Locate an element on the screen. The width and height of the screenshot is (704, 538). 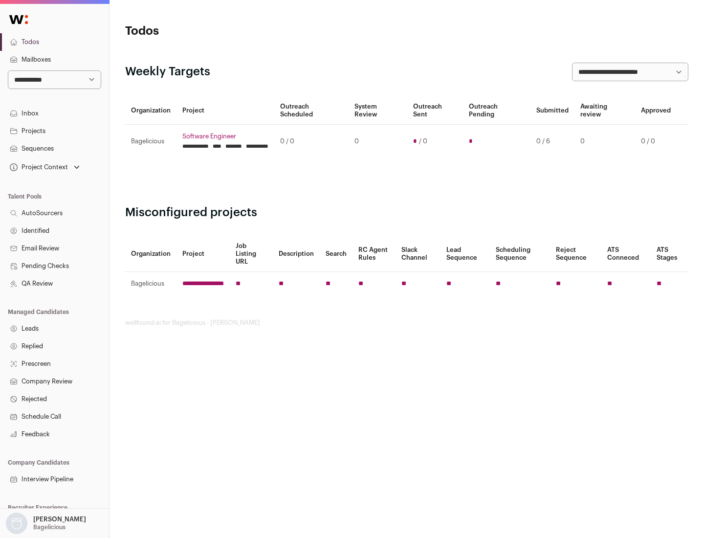
th: ATS Conneced is located at coordinates (626, 254).